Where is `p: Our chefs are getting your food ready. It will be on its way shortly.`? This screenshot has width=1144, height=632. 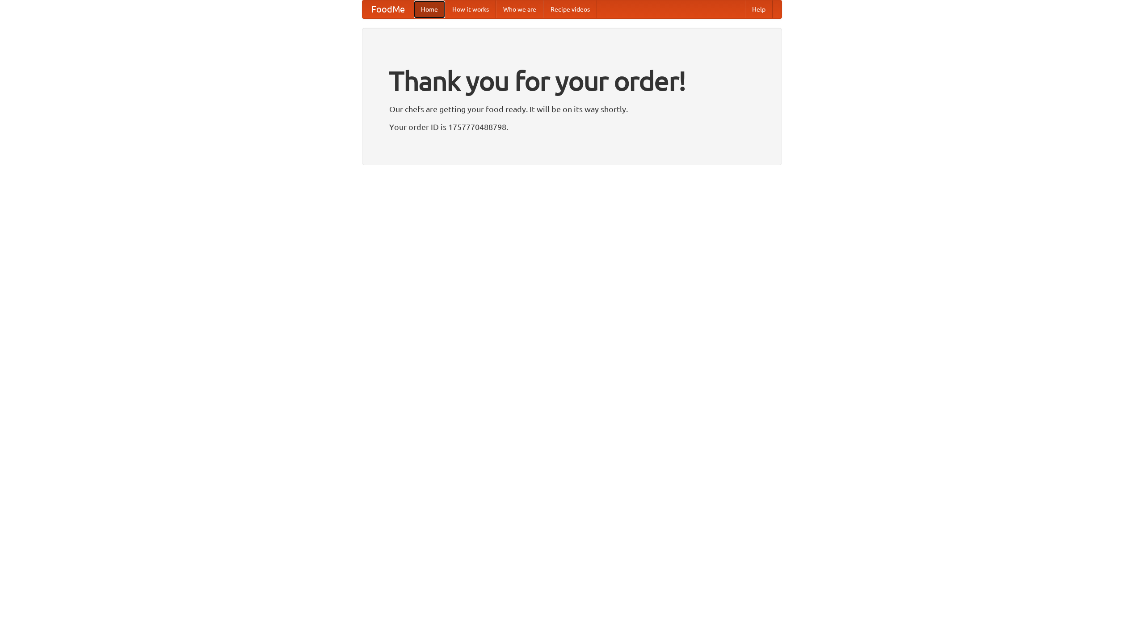
p: Our chefs are getting your food ready. It will be on its way shortly. is located at coordinates (572, 109).